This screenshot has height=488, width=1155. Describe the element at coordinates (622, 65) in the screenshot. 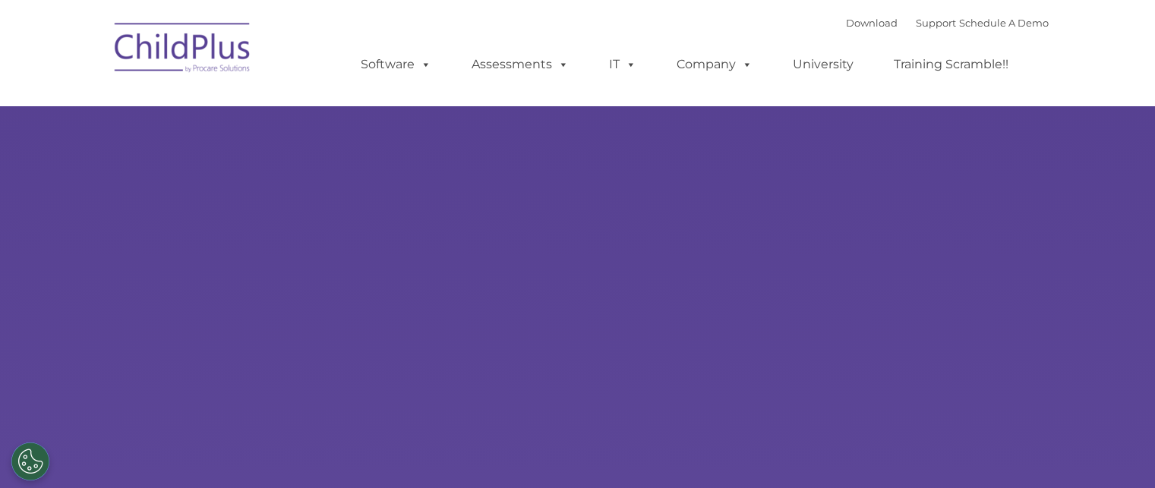

I see `a: IT` at that location.